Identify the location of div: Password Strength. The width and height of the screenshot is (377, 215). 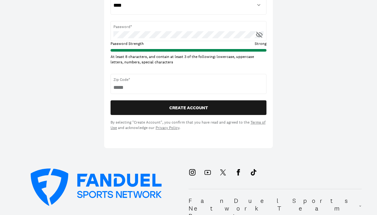
(149, 44).